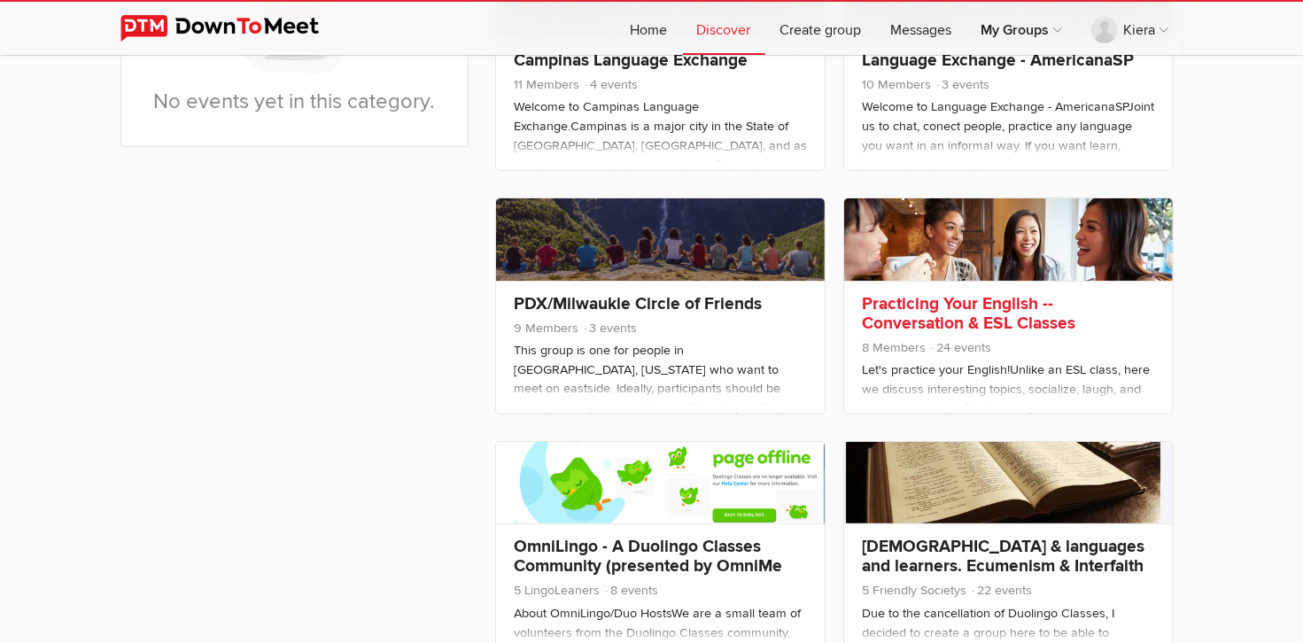 The width and height of the screenshot is (1303, 643). Describe the element at coordinates (894, 347) in the screenshot. I see `span: 8 Members` at that location.